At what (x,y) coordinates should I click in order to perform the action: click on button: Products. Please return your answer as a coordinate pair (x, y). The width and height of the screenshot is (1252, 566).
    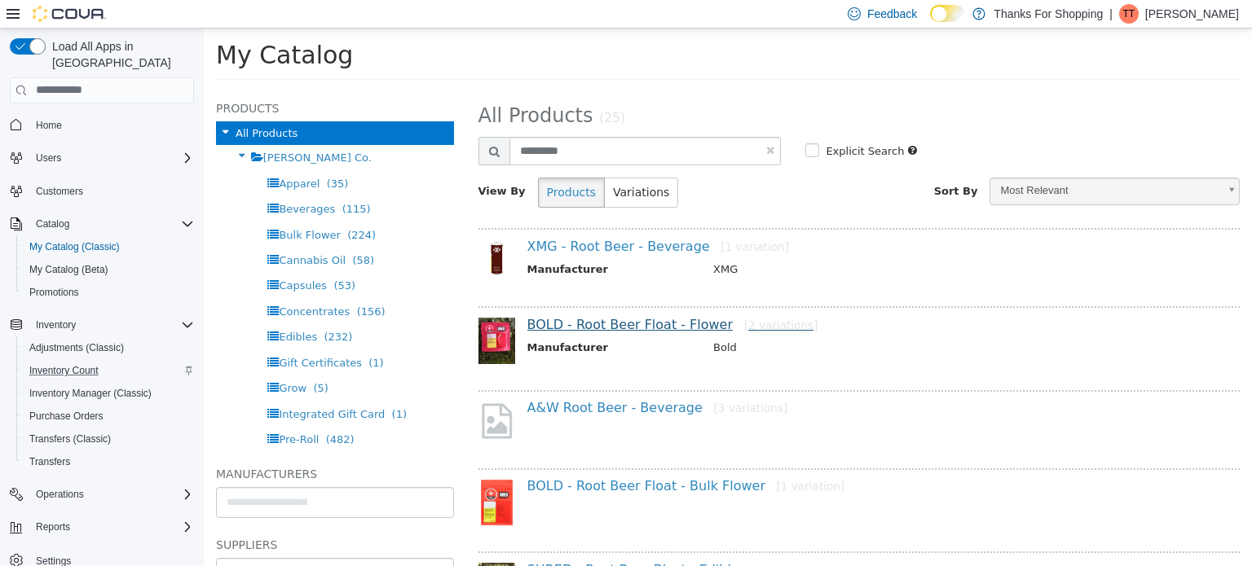
    Looking at the image, I should click on (368, 164).